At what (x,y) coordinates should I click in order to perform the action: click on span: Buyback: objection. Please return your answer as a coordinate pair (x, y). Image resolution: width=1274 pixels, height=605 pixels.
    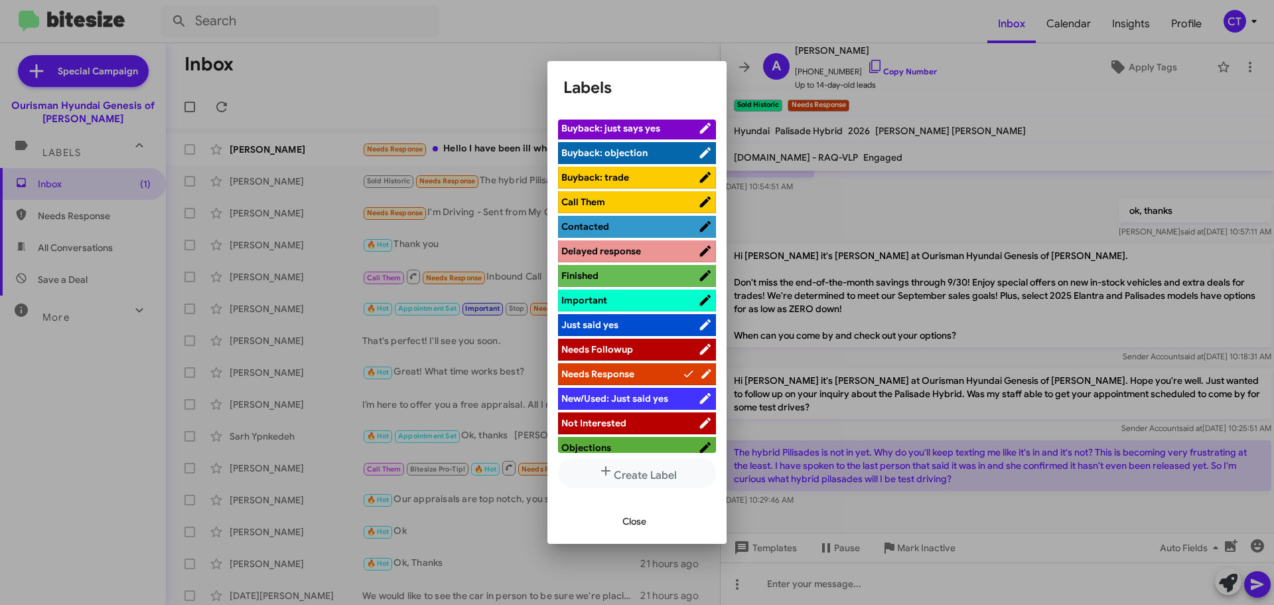
    Looking at the image, I should click on (605, 153).